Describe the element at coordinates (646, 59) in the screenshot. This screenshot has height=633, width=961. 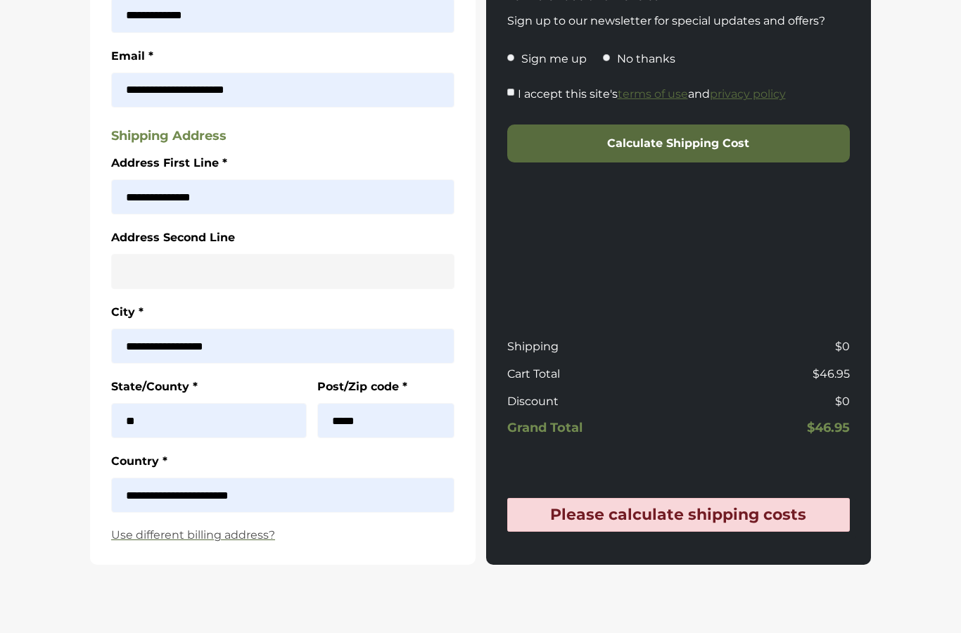
I see `p: No thanks` at that location.